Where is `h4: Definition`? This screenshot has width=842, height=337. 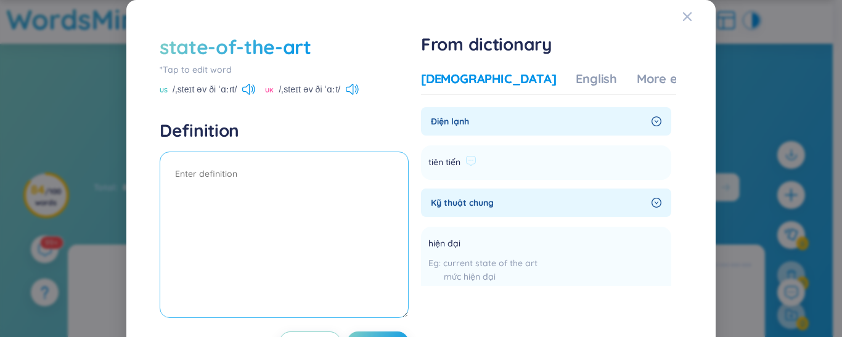 h4: Definition is located at coordinates (284, 131).